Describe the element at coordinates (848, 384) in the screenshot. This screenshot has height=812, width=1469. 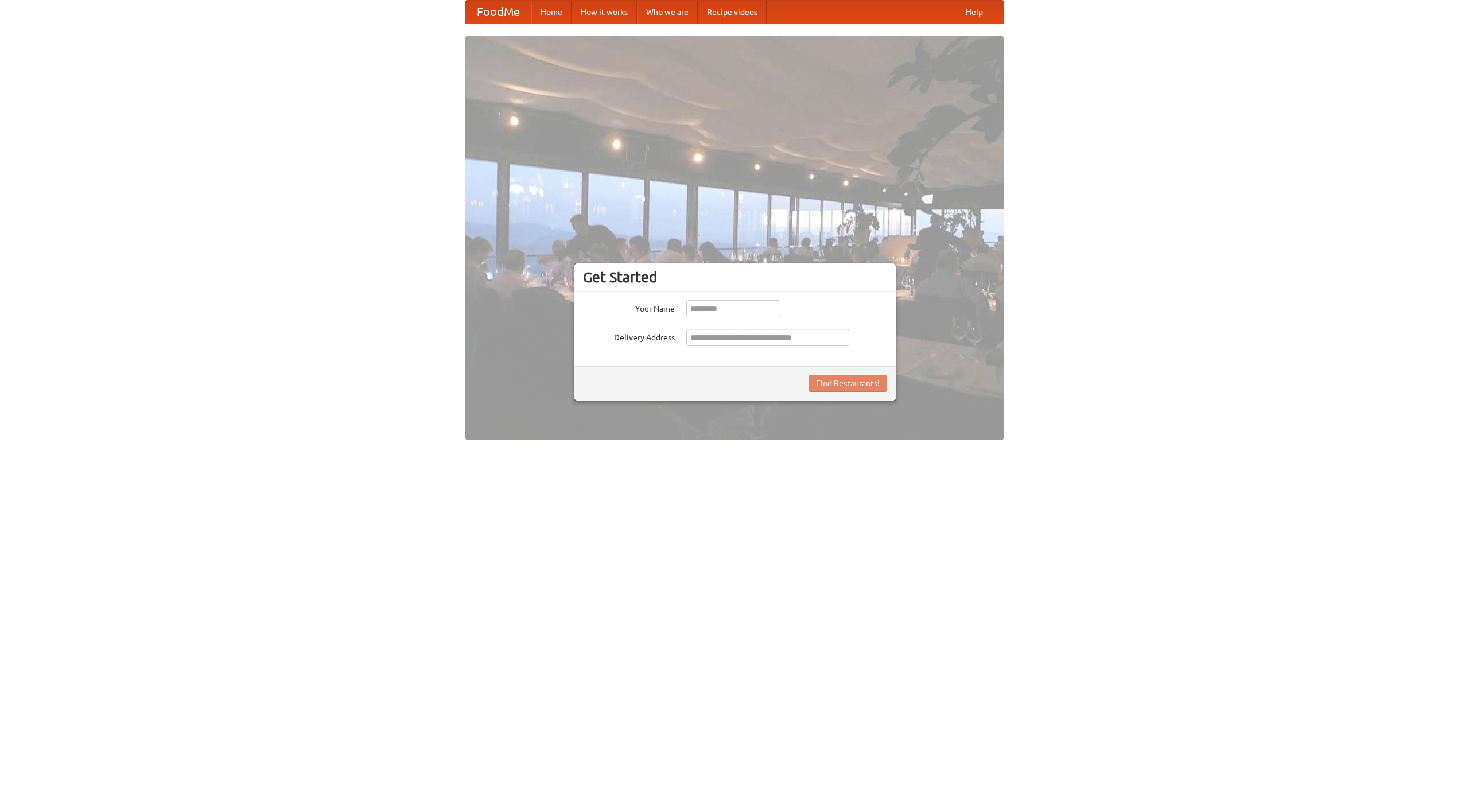
I see `button: Find Restaurants!` at that location.